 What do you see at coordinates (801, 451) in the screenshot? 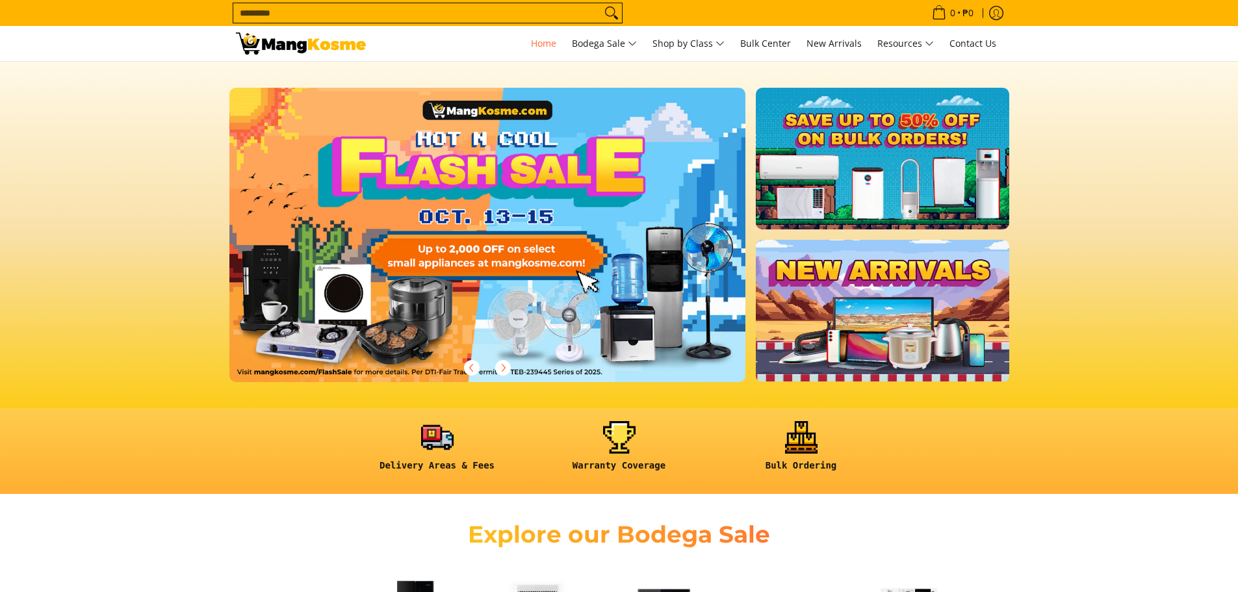
I see `a: <h6><strong>Bulk Ordering</strong></h6>` at bounding box center [801, 451].